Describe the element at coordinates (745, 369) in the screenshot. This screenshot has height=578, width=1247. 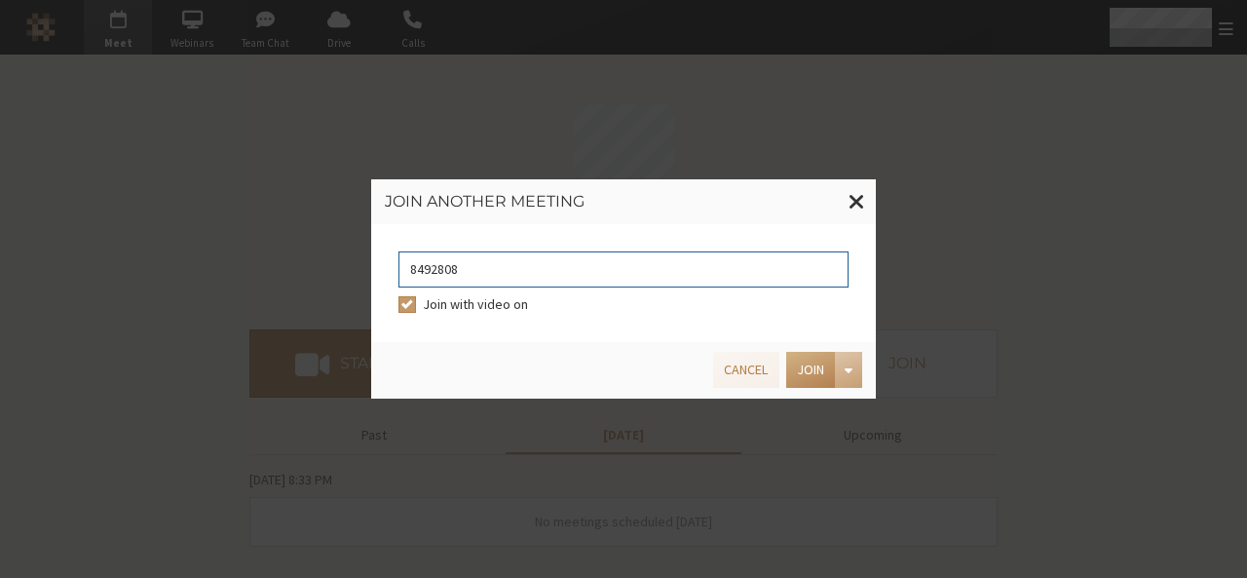
I see `button: Cancel` at that location.